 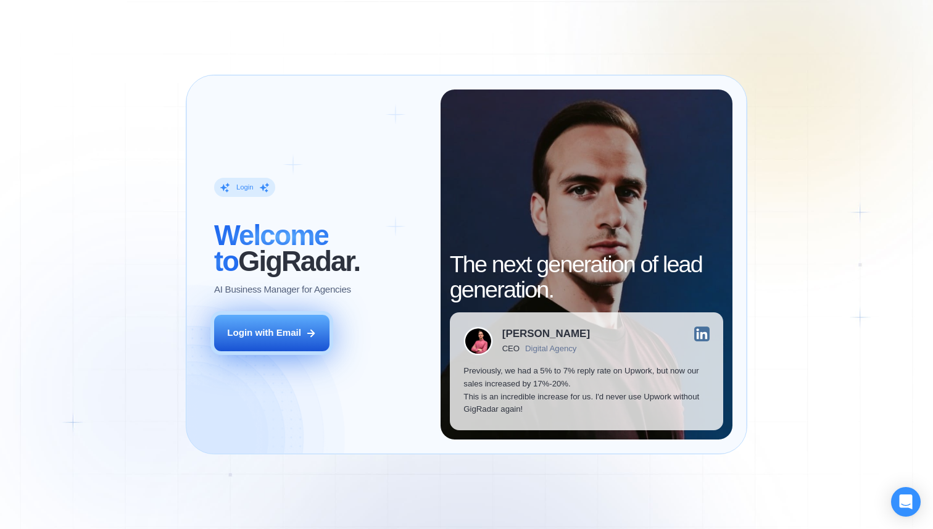 What do you see at coordinates (550, 348) in the screenshot?
I see `div: Digital Agency` at bounding box center [550, 348].